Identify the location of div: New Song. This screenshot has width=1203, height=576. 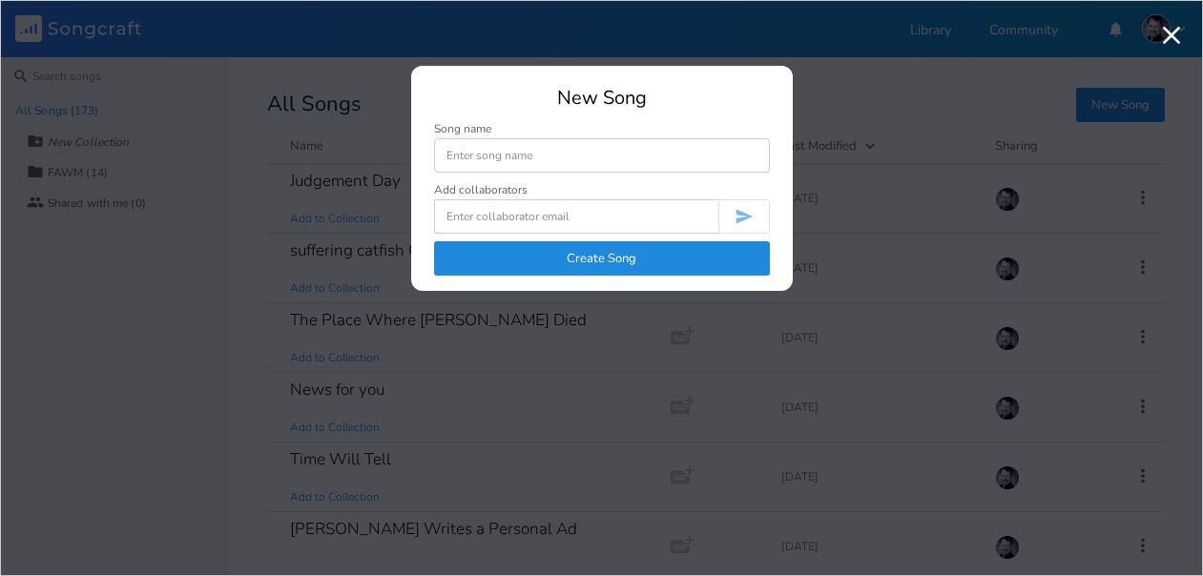
(602, 98).